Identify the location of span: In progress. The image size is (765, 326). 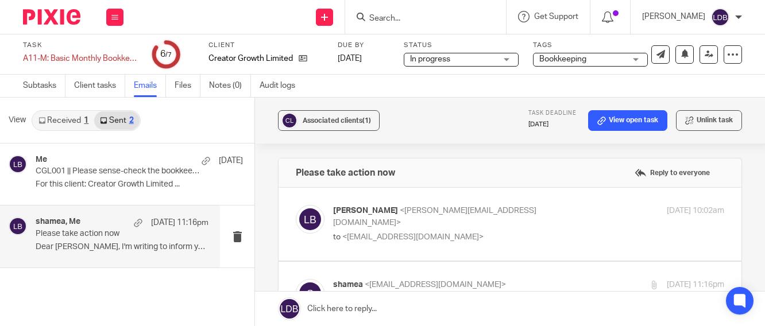
(430, 59).